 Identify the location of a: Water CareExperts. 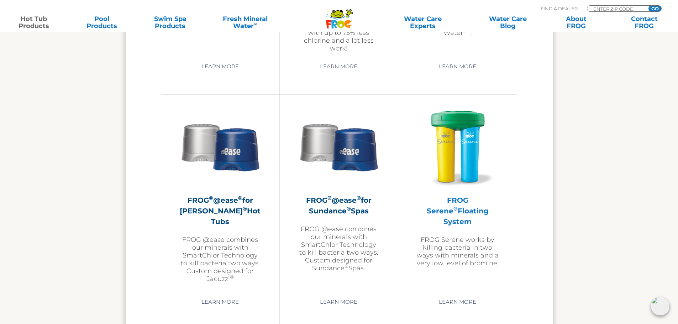
(423, 22).